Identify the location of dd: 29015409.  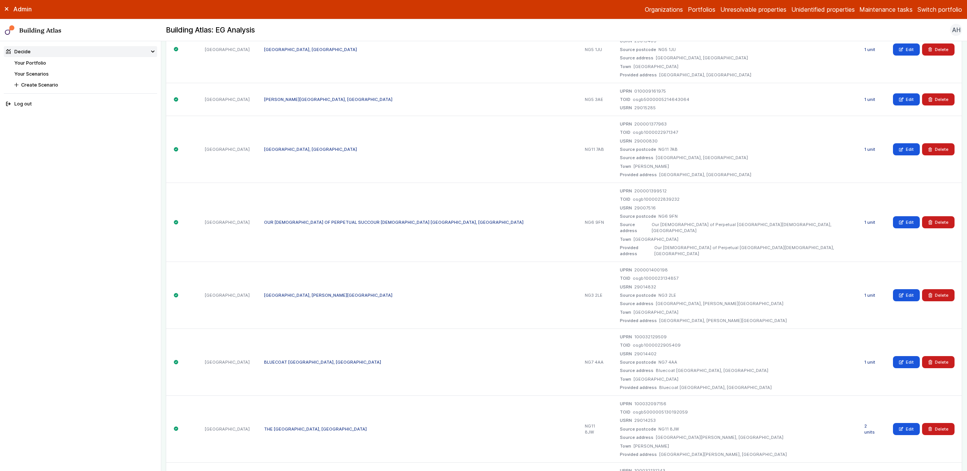
(645, 41).